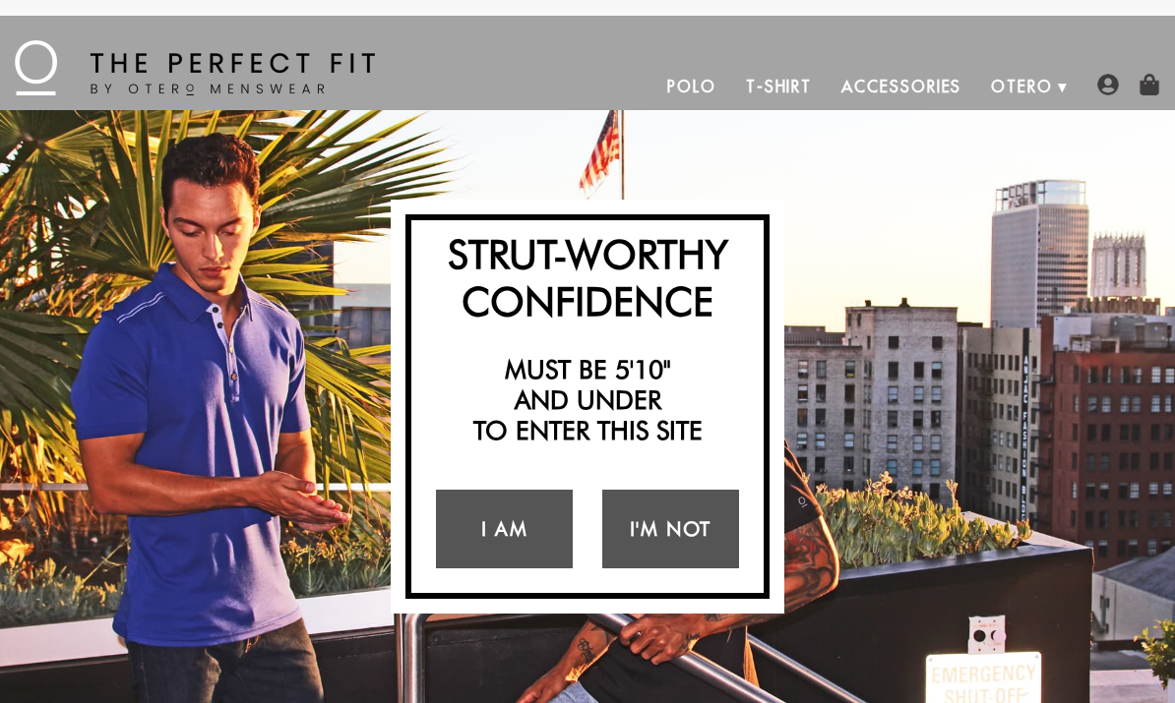 The image size is (1175, 703). Describe the element at coordinates (901, 87) in the screenshot. I see `a: Accessories` at that location.